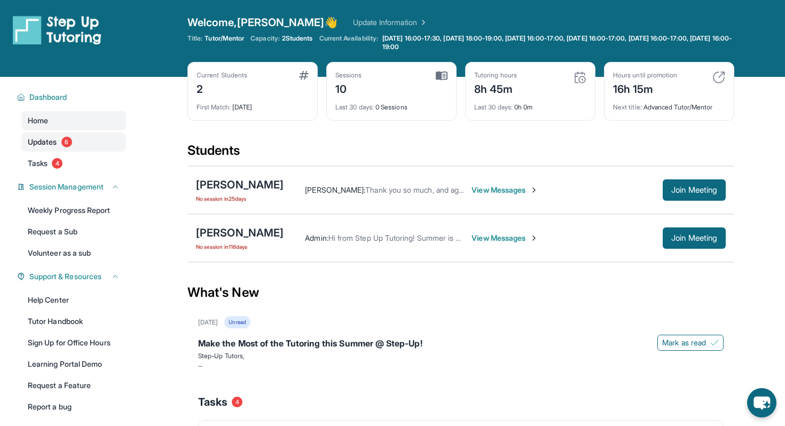 This screenshot has height=426, width=785. Describe the element at coordinates (349, 88) in the screenshot. I see `div: 10` at that location.